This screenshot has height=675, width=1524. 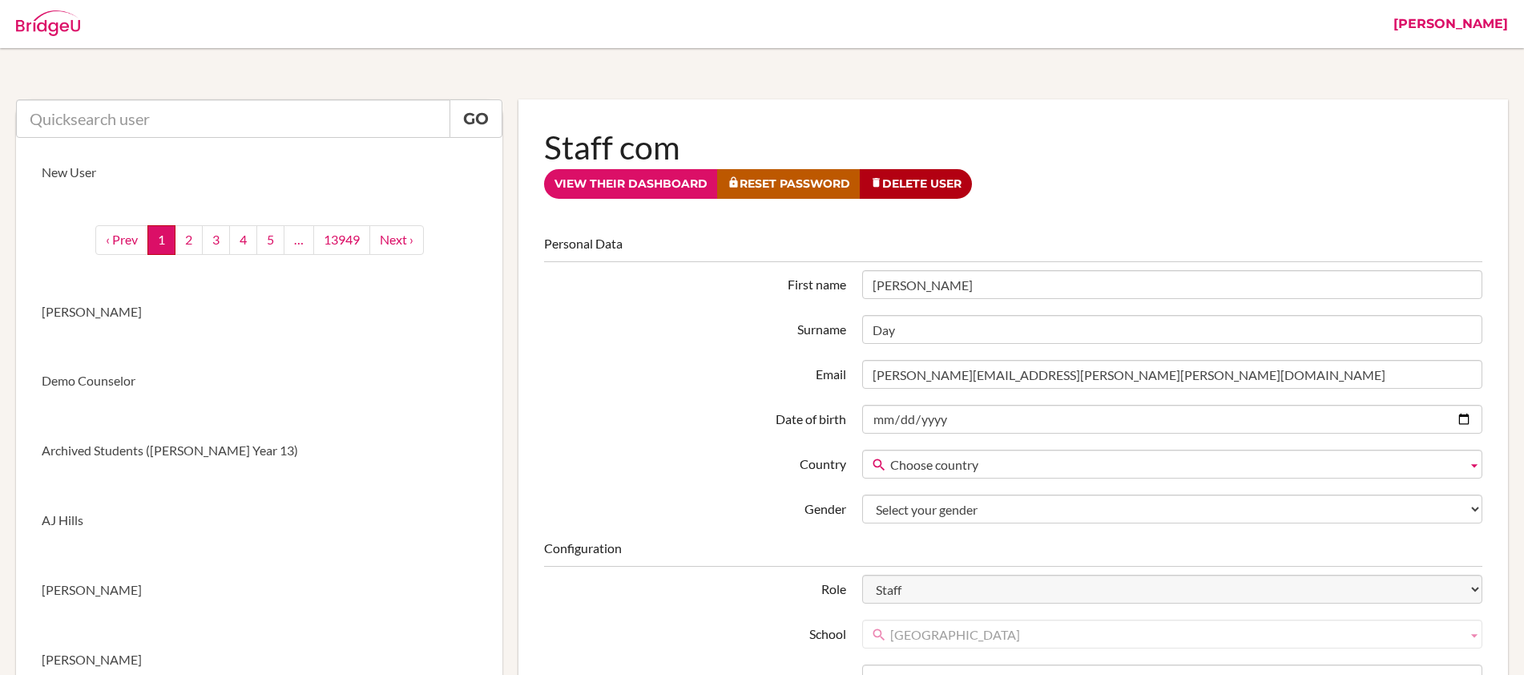 What do you see at coordinates (695, 587) in the screenshot?
I see `label: Role` at bounding box center [695, 587].